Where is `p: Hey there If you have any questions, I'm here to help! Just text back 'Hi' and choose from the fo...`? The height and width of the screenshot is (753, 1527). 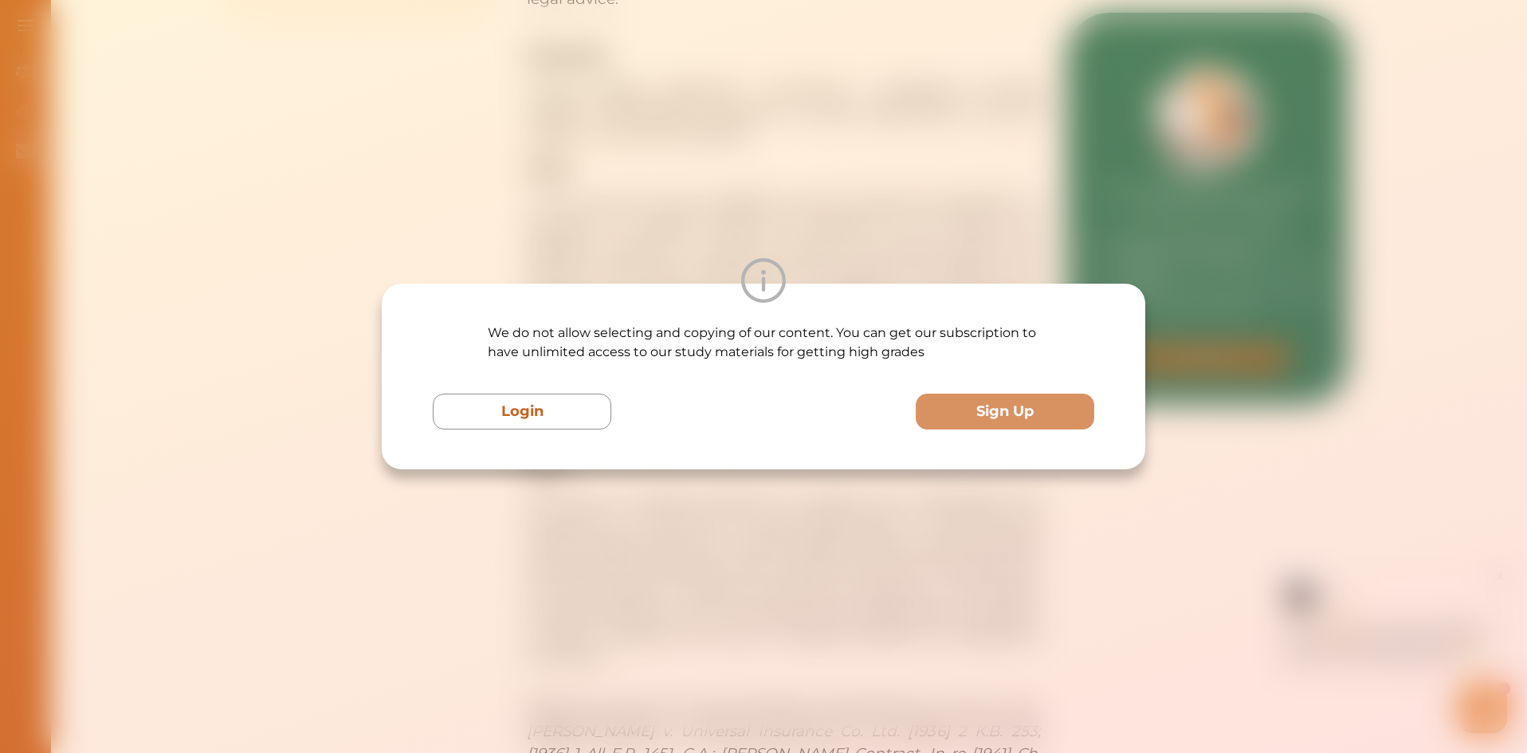
p: Hey there If you have any questions, I'm here to help! Just text back 'Hi' and choose from the fo... is located at coordinates (245, 77).